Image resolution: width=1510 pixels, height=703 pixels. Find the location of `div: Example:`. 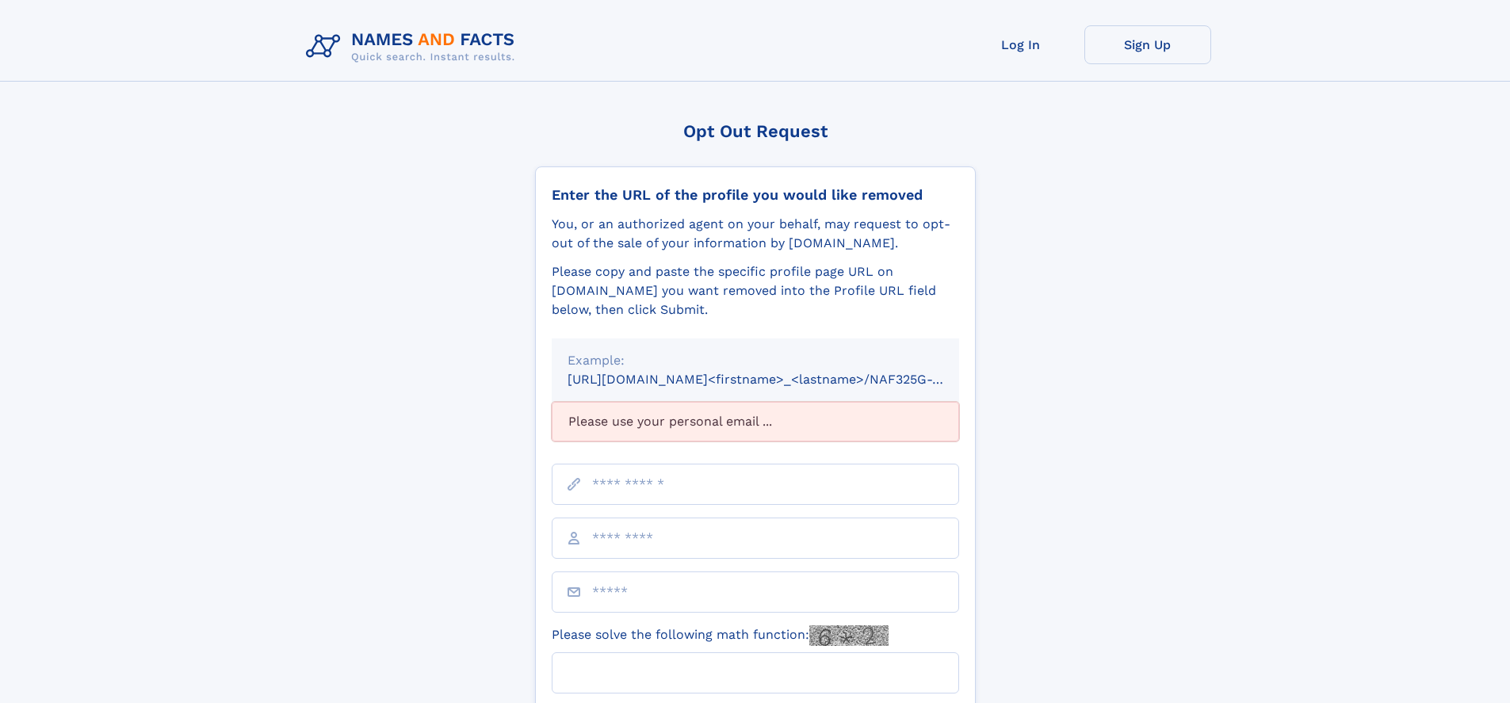

div: Example: is located at coordinates (756, 361).